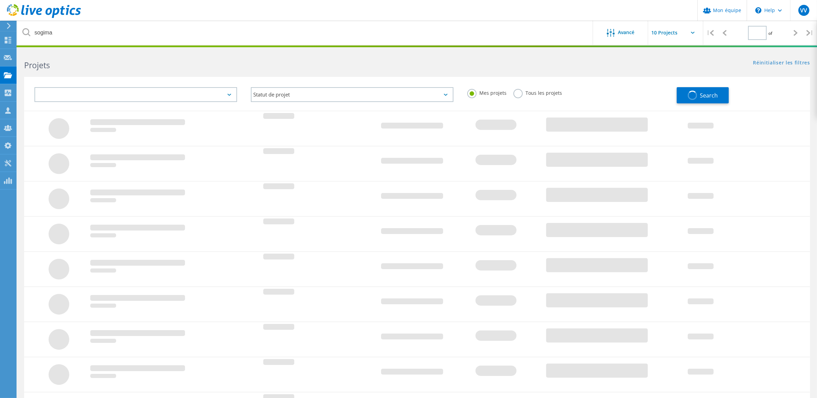  Describe the element at coordinates (803, 10) in the screenshot. I see `span: VV` at that location.